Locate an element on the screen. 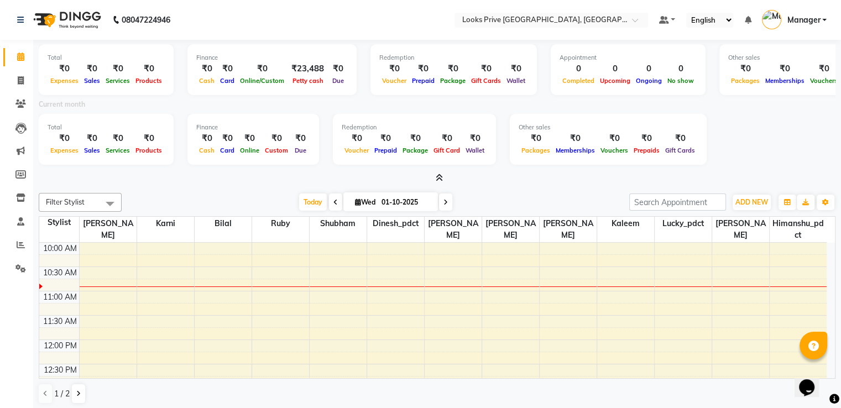 Image resolution: width=841 pixels, height=408 pixels. span: Today is located at coordinates (313, 202).